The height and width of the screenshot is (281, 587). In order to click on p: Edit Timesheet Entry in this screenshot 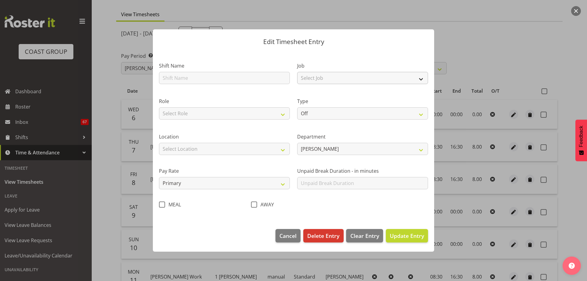, I will do `click(294, 42)`.